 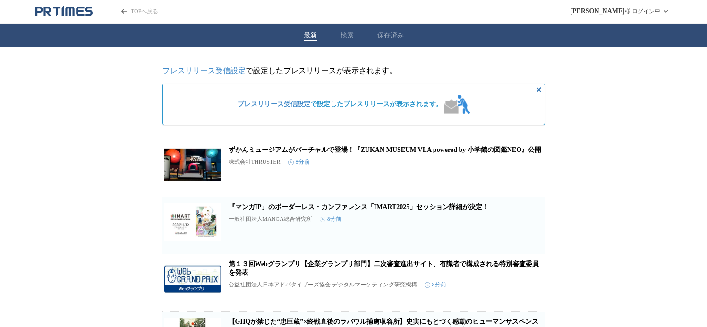 I want to click on button: 検索, so click(x=347, y=35).